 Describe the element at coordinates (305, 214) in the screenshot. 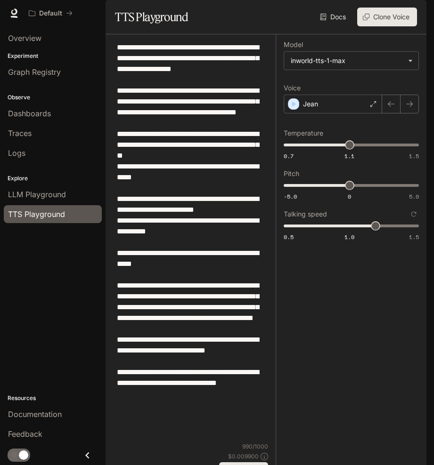

I see `p: Talking speed` at that location.